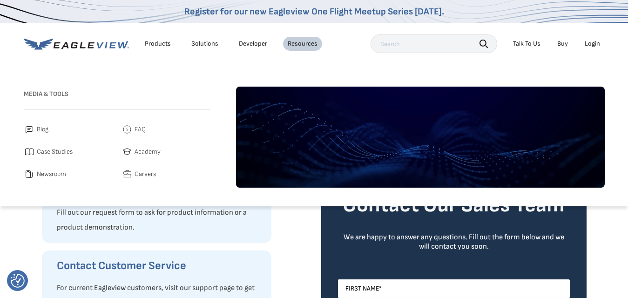 The height and width of the screenshot is (298, 628). What do you see at coordinates (127, 129) in the screenshot?
I see `img: faq.svg` at bounding box center [127, 129].